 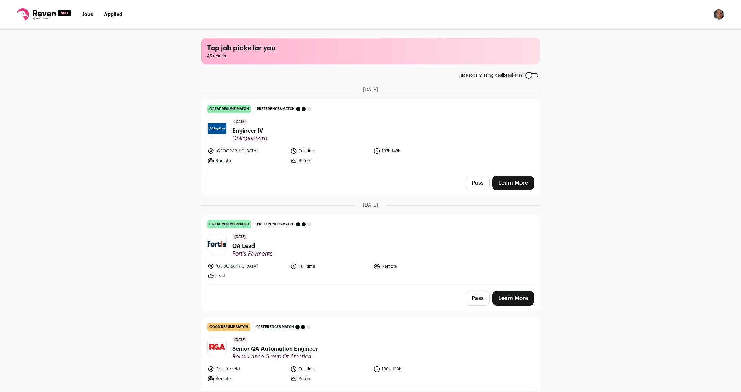 What do you see at coordinates (250, 138) in the screenshot?
I see `span: CollegeBoard` at bounding box center [250, 138].